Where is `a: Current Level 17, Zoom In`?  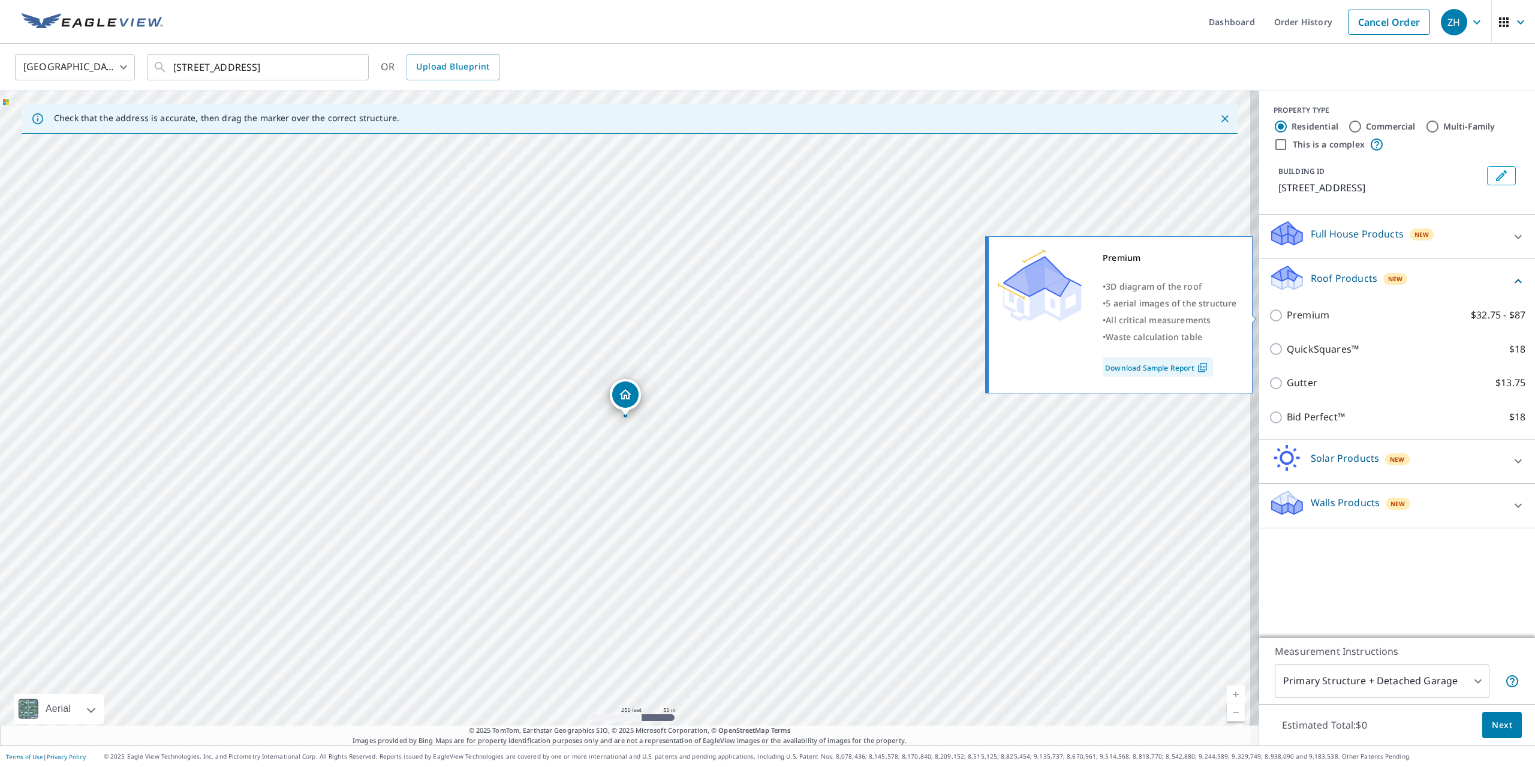
a: Current Level 17, Zoom In is located at coordinates (1236, 694).